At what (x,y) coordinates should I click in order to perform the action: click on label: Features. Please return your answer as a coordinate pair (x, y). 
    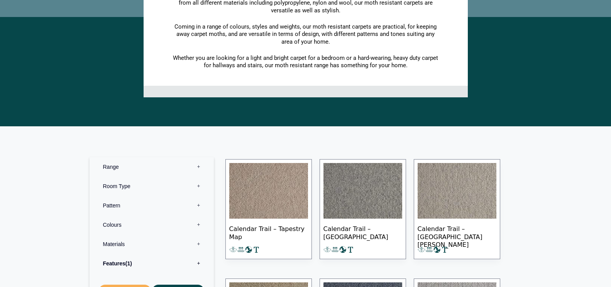
    Looking at the image, I should click on (152, 263).